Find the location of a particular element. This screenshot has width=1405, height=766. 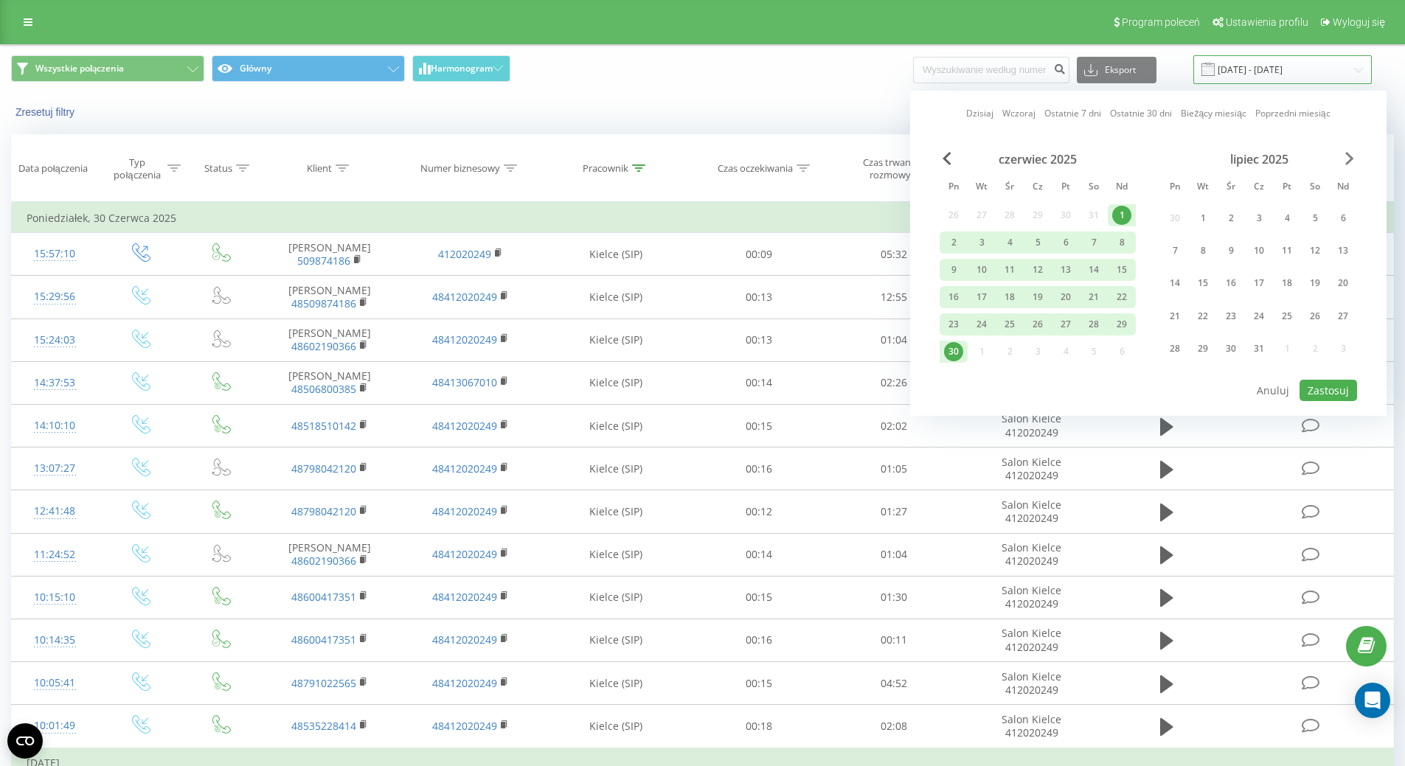

a: 48413067010 is located at coordinates (465, 382).